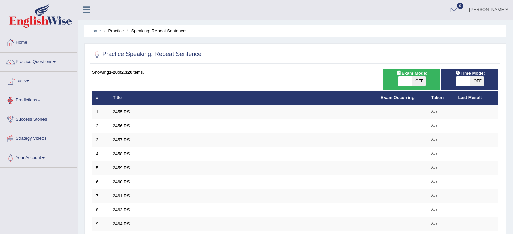 This screenshot has width=513, height=234. What do you see at coordinates (127, 72) in the screenshot?
I see `b: 2,320` at bounding box center [127, 72].